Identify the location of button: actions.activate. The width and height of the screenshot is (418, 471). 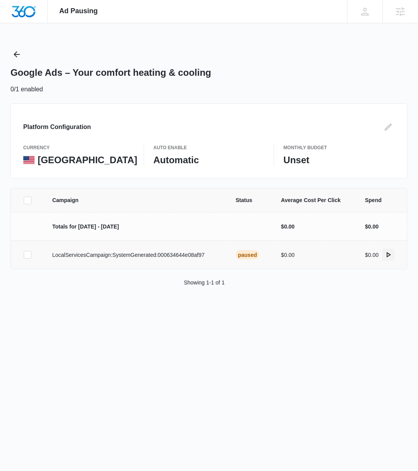
(389, 255).